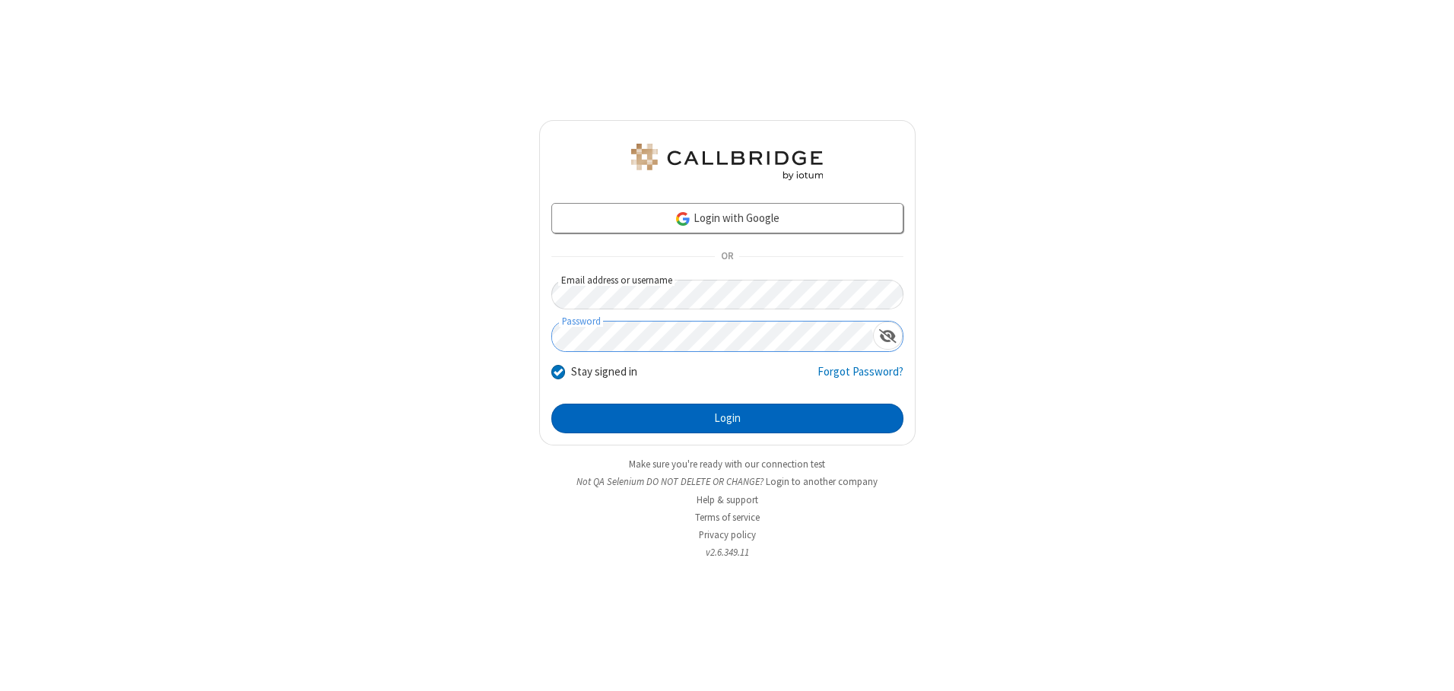 Image resolution: width=1454 pixels, height=691 pixels. What do you see at coordinates (727, 517) in the screenshot?
I see `a: Terms of service` at bounding box center [727, 517].